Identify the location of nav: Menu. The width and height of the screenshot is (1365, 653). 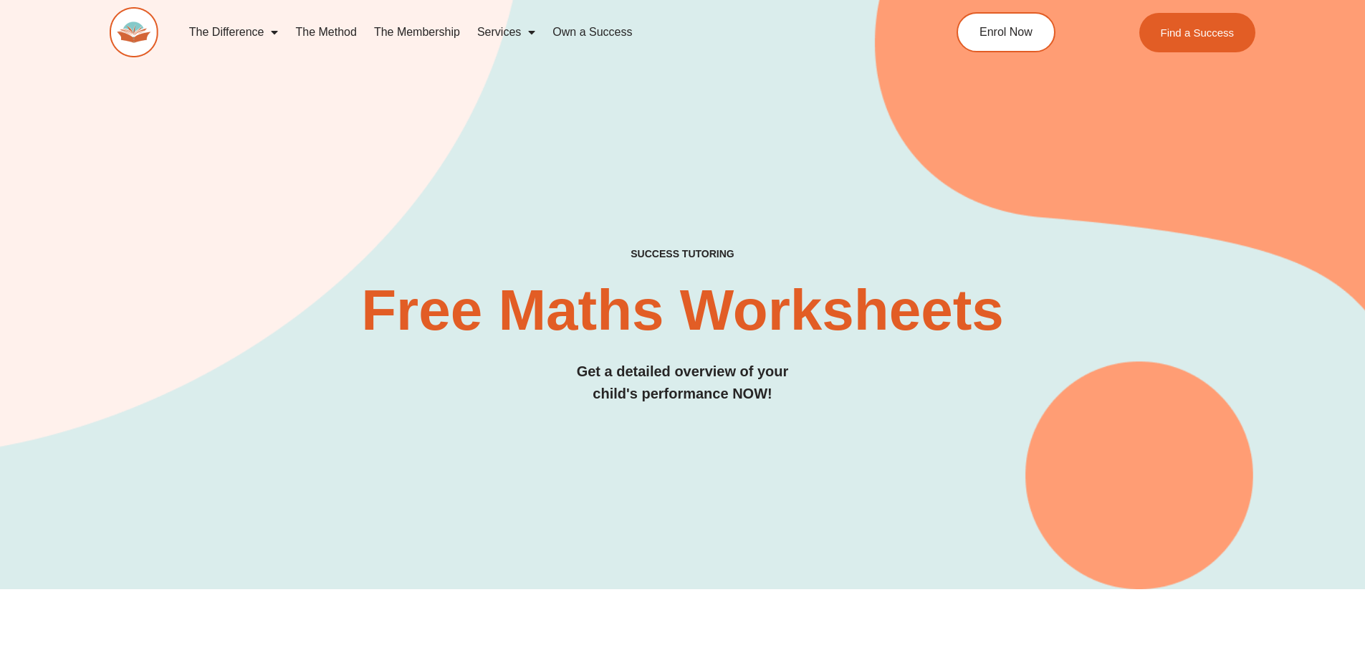
(536, 32).